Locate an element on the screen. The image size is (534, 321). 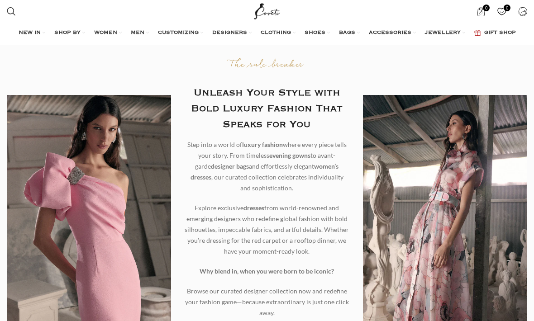
b: dresses is located at coordinates (254, 208).